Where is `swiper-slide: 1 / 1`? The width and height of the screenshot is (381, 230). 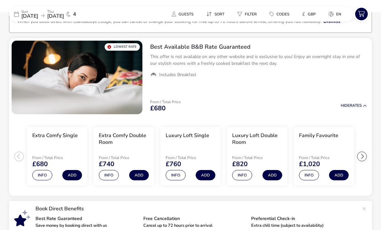 swiper-slide: 1 / 1 is located at coordinates (77, 77).